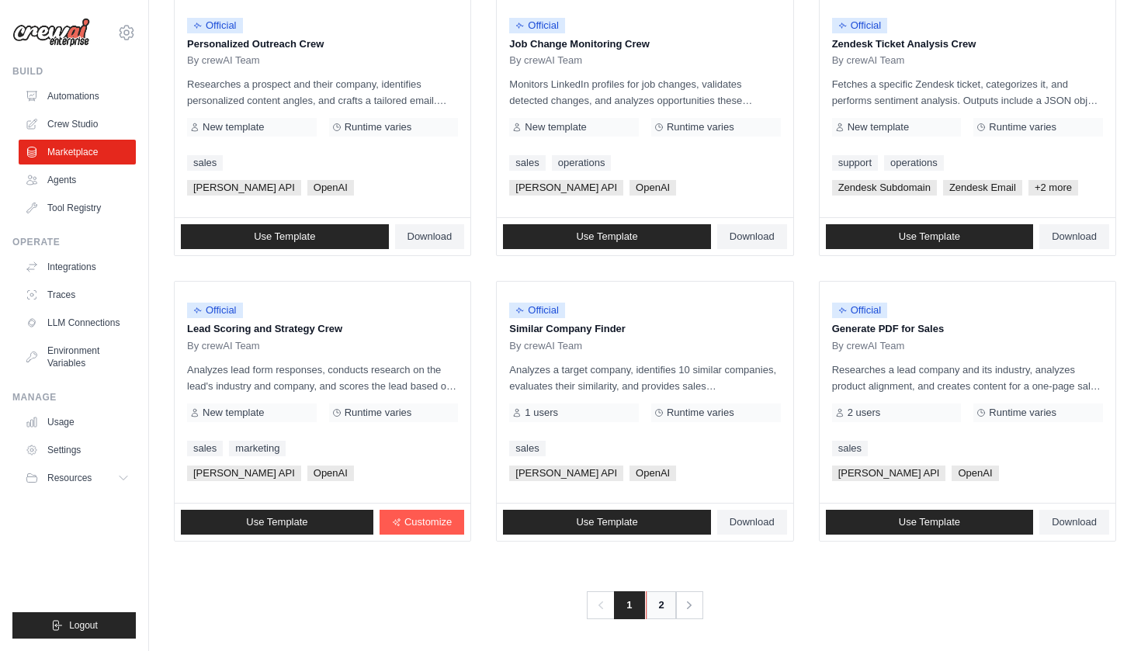  What do you see at coordinates (967, 92) in the screenshot?
I see `p: Fetches a specific Zendesk ticket, categorizes it, and performs sentiment analysis. Outputs inclu...` at bounding box center [967, 92].